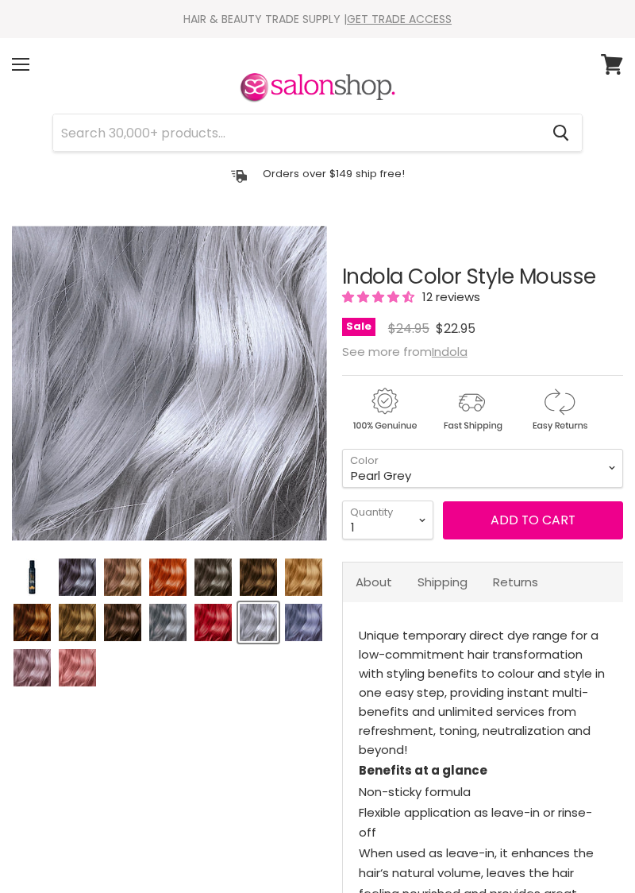  Describe the element at coordinates (450, 351) in the screenshot. I see `u: Indola` at that location.